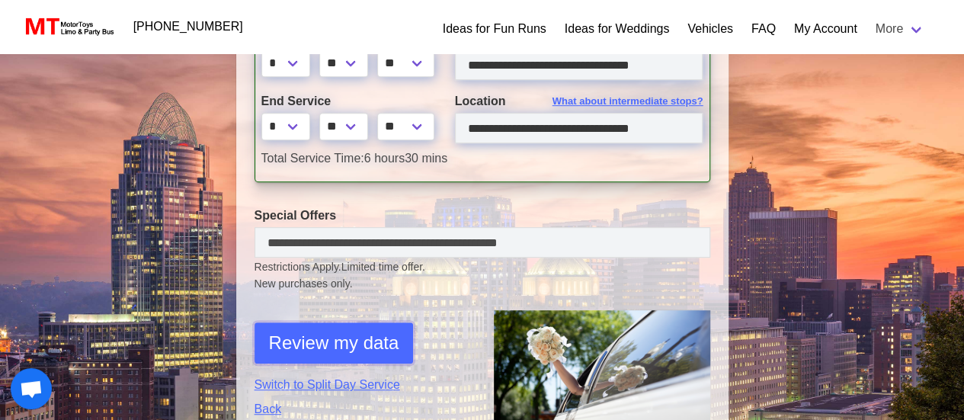 The image size is (964, 420). I want to click on a: Back, so click(363, 409).